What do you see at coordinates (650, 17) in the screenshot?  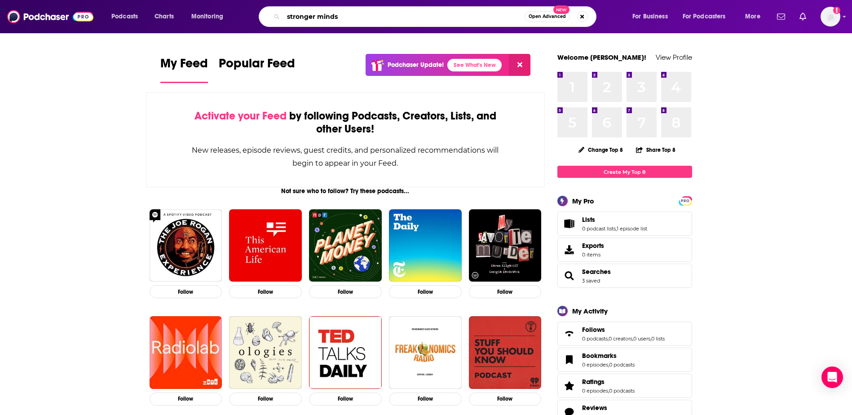 I see `span: For Business` at bounding box center [650, 17].